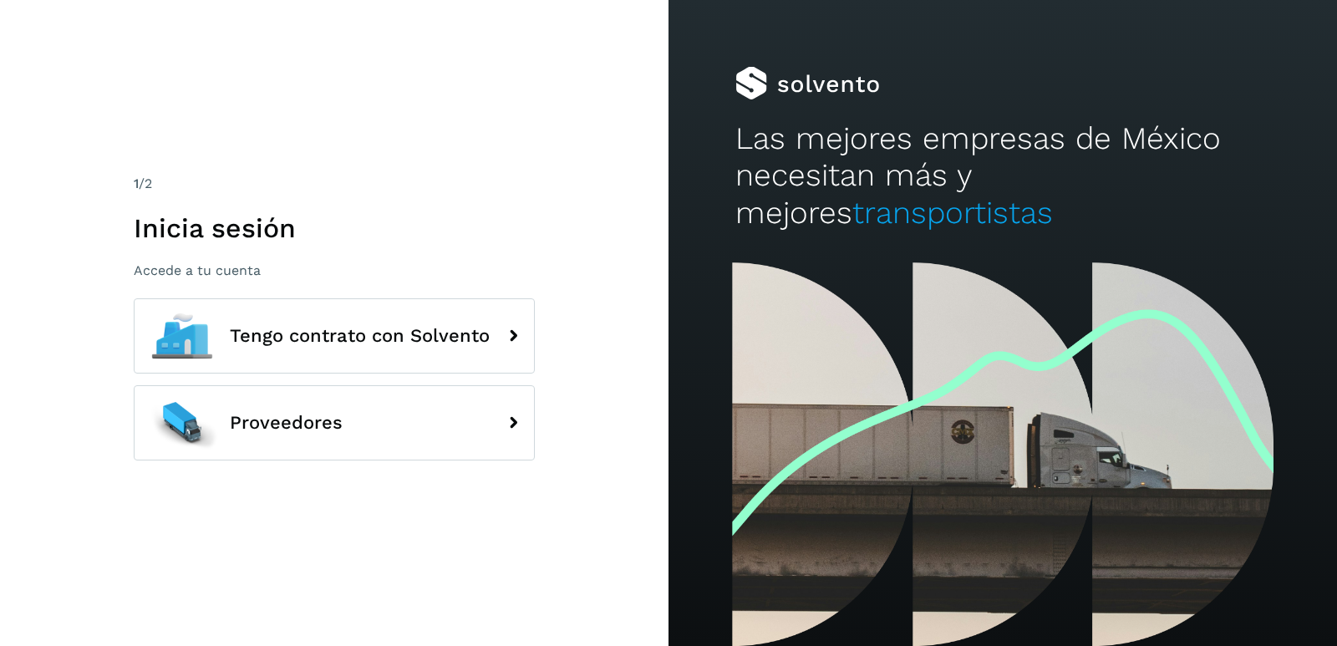 This screenshot has height=646, width=1337. Describe the element at coordinates (334, 184) in the screenshot. I see `div: /2` at that location.